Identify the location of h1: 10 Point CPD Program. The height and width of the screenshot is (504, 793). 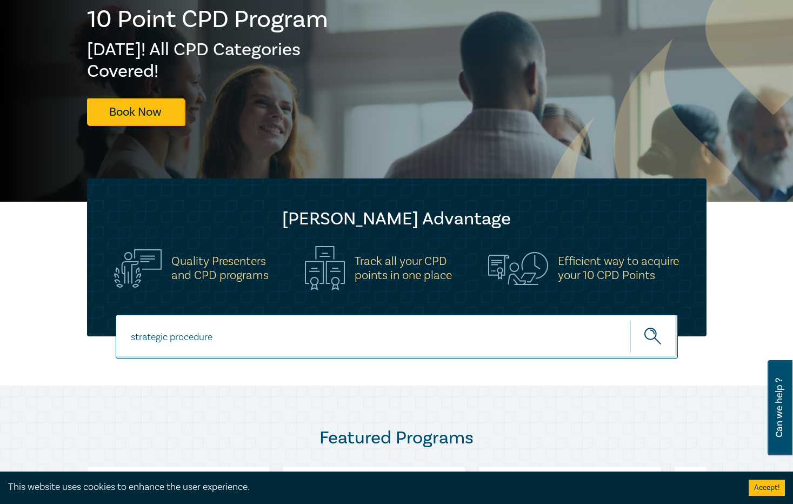
(208, 19).